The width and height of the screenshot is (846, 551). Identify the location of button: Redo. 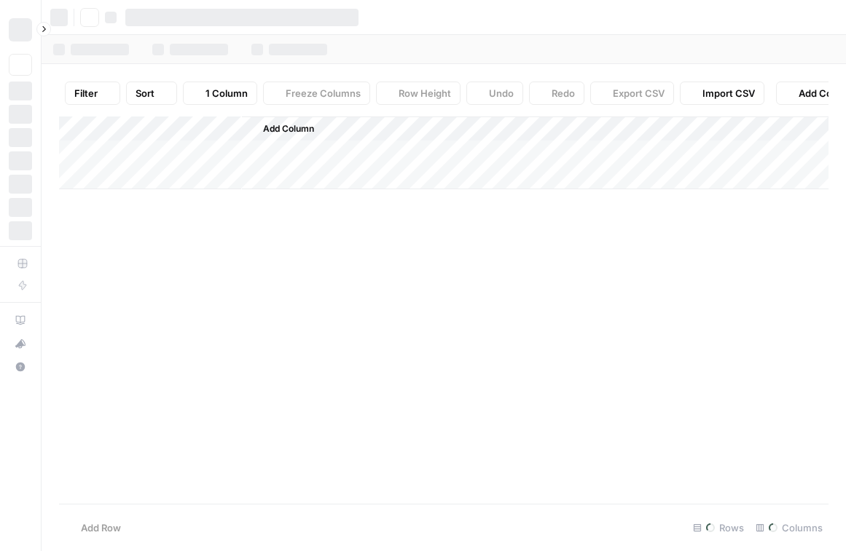
(556, 93).